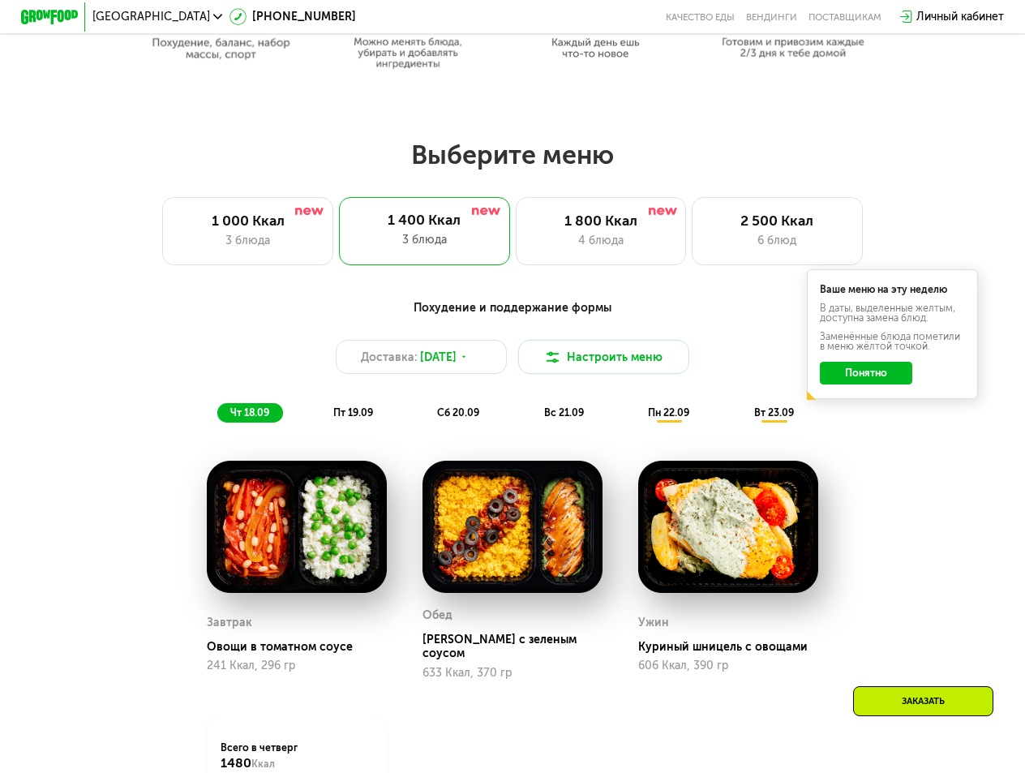 The width and height of the screenshot is (1025, 773). I want to click on span: вс 21.09, so click(564, 412).